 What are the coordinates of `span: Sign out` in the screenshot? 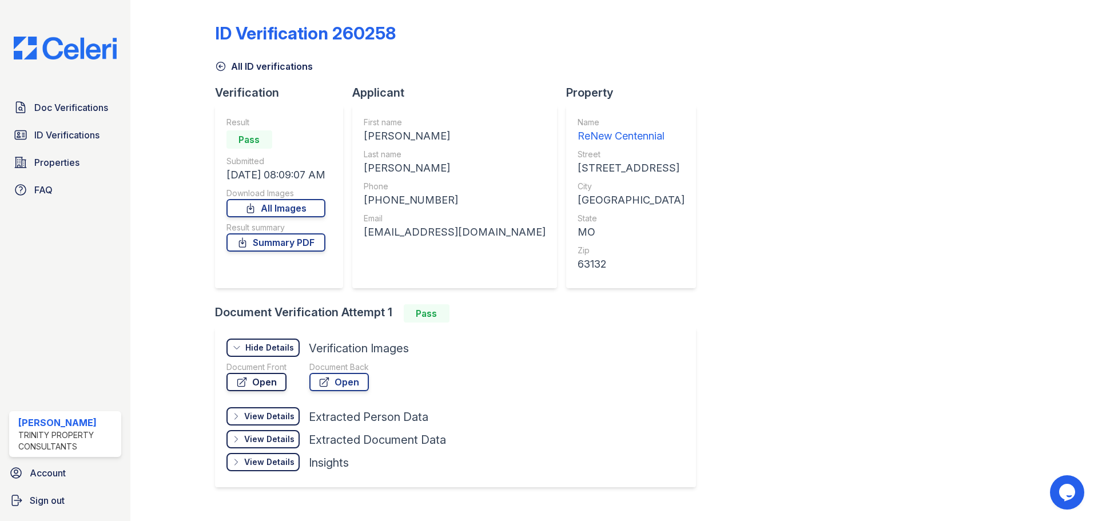 It's located at (47, 500).